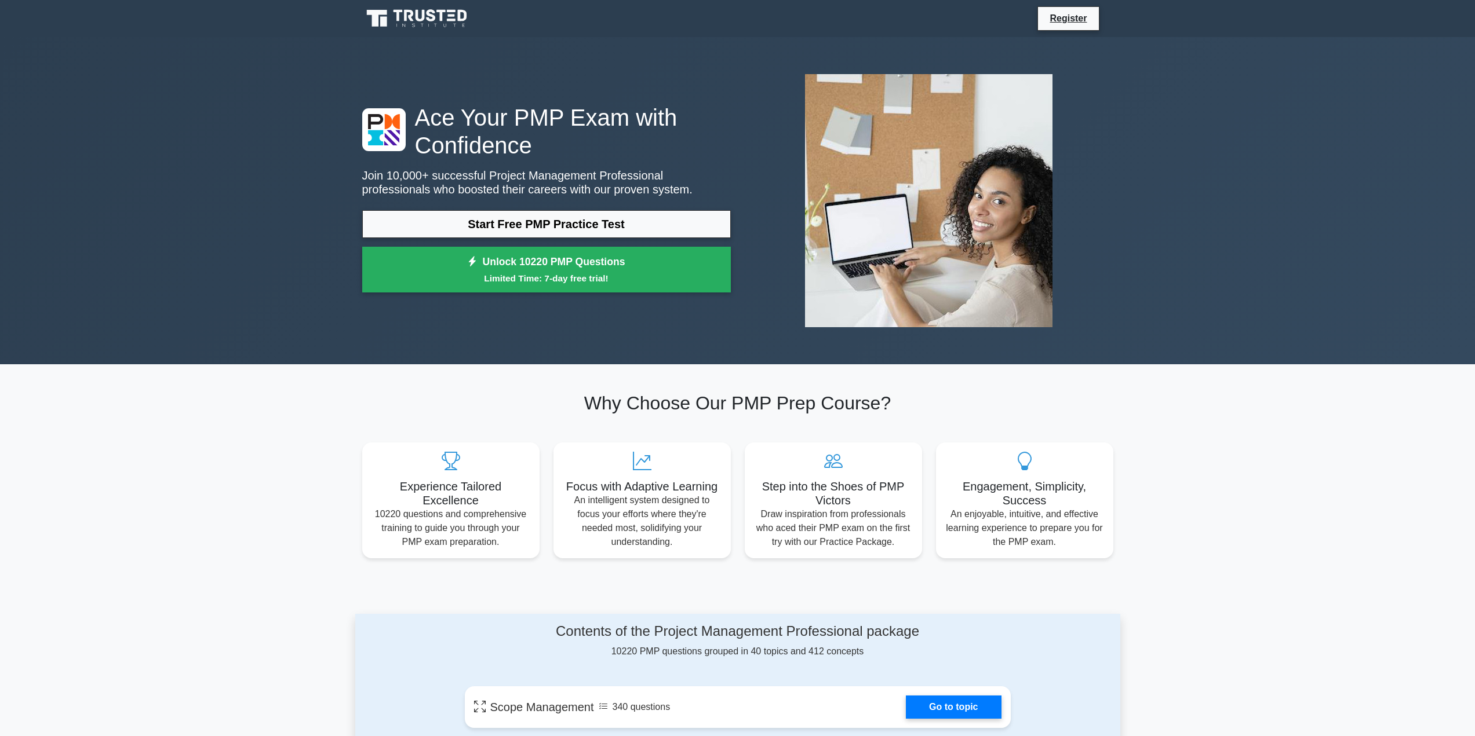  What do you see at coordinates (738, 632) in the screenshot?
I see `h4: Contents of the Project Management Professional package` at bounding box center [738, 632].